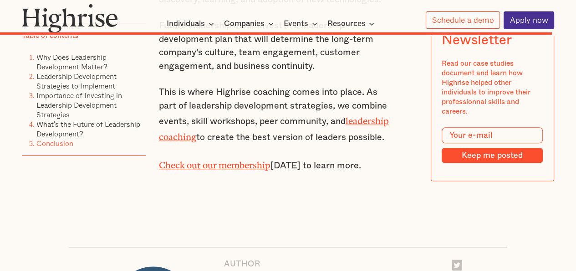 The width and height of the screenshot is (576, 271). I want to click on div: Read our case studies document and learn how Highrise helped other individuals to improve their p..., so click(492, 87).